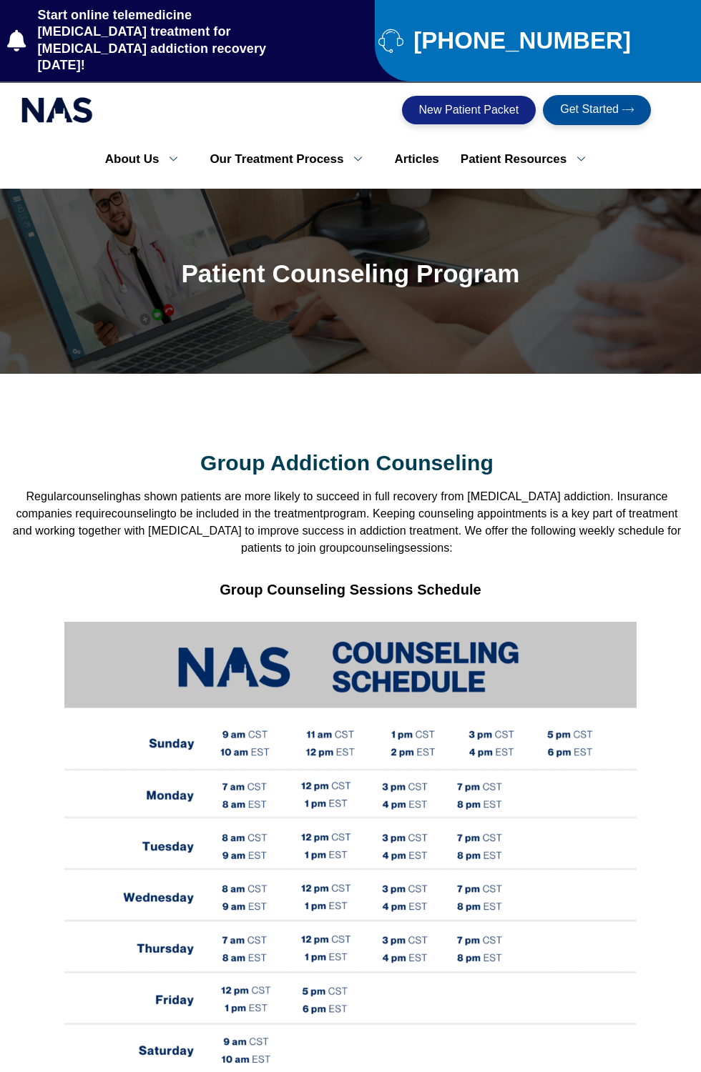  I want to click on span: program, so click(345, 513).